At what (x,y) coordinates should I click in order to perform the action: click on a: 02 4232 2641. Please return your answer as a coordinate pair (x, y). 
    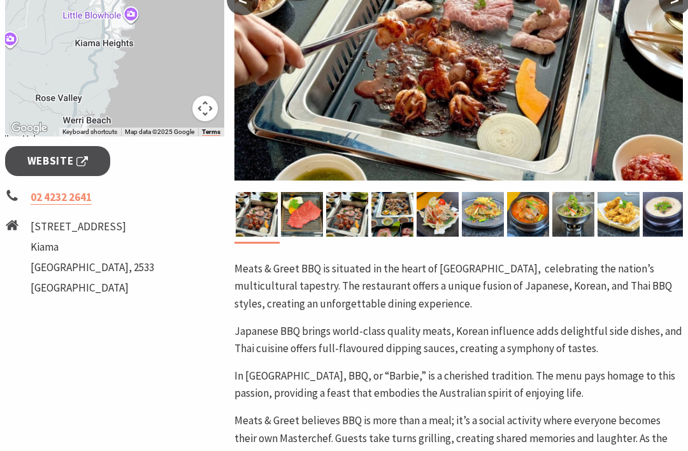
    Looking at the image, I should click on (61, 197).